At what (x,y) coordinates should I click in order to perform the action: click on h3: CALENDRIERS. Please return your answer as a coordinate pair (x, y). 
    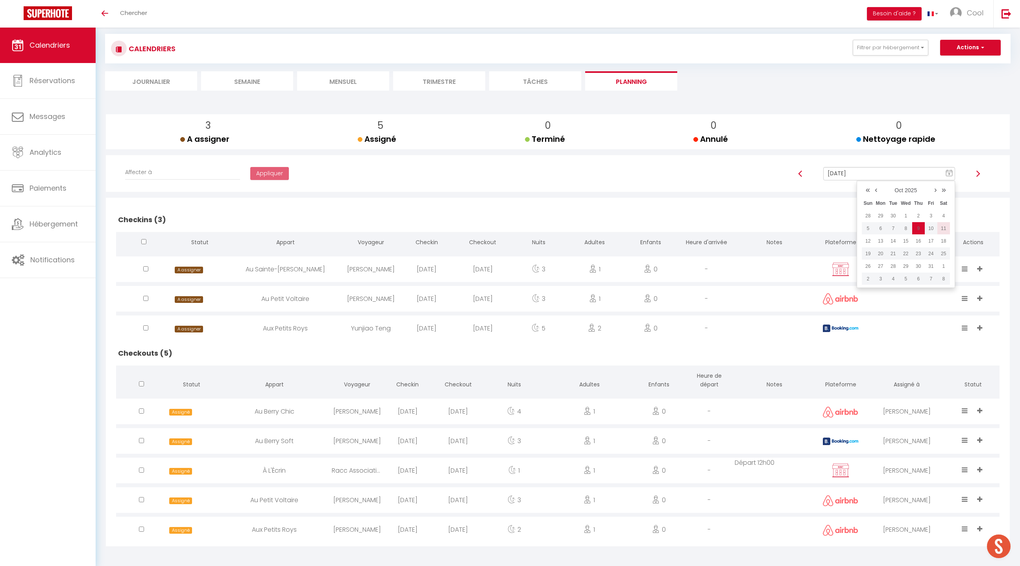
    Looking at the image, I should click on (151, 48).